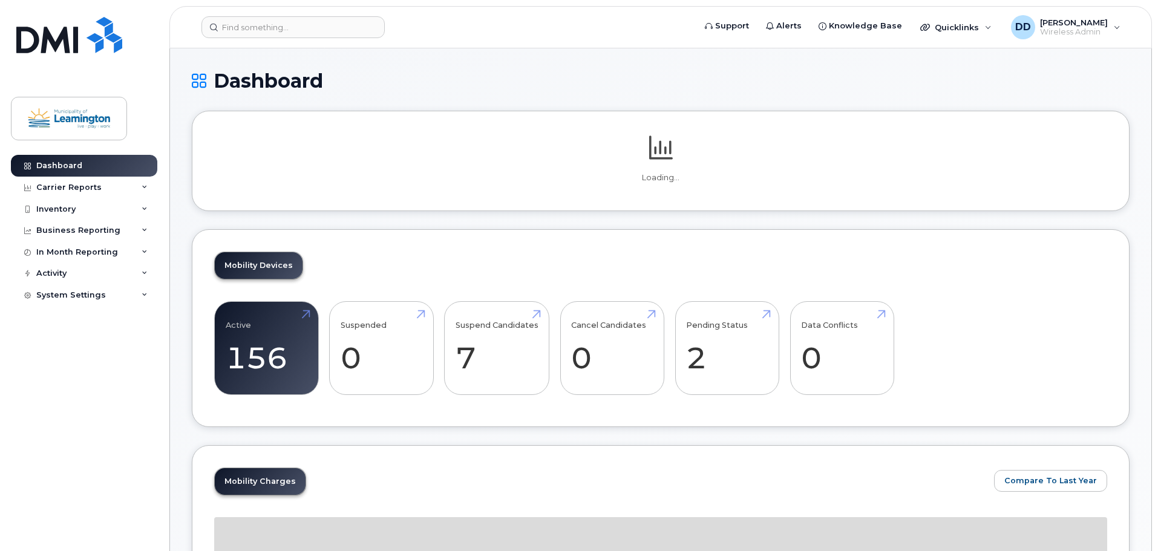 This screenshot has width=1158, height=551. I want to click on a: Mobility Devices, so click(258, 266).